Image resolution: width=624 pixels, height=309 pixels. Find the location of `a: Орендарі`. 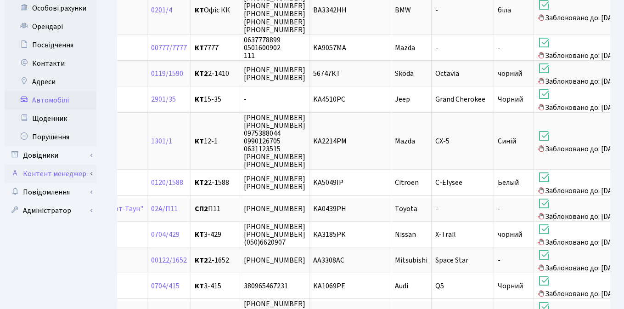

a: Орендарі is located at coordinates (51, 27).